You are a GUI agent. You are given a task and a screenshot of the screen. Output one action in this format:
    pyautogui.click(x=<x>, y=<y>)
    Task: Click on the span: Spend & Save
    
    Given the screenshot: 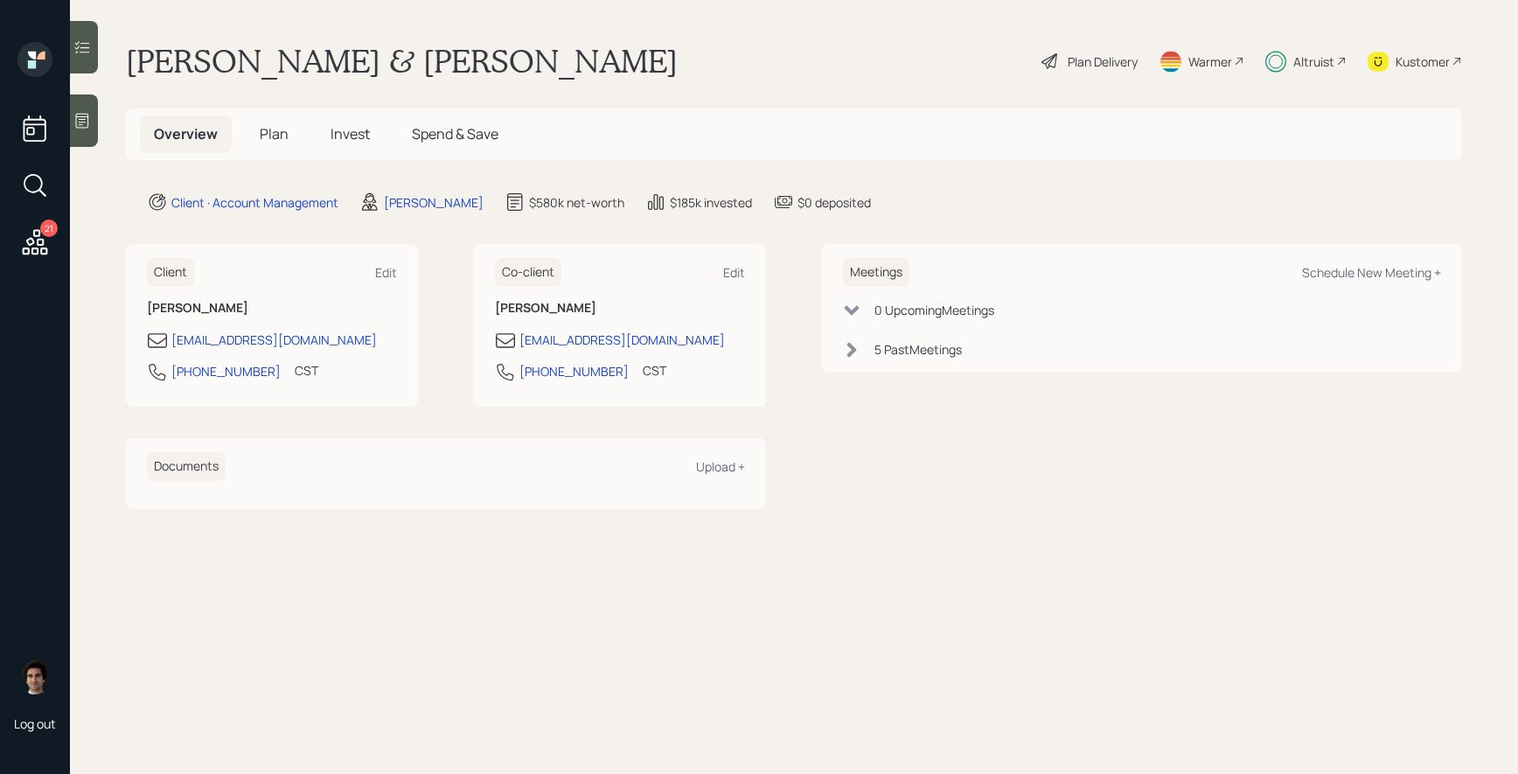 What is the action you would take?
    pyautogui.click(x=455, y=134)
    